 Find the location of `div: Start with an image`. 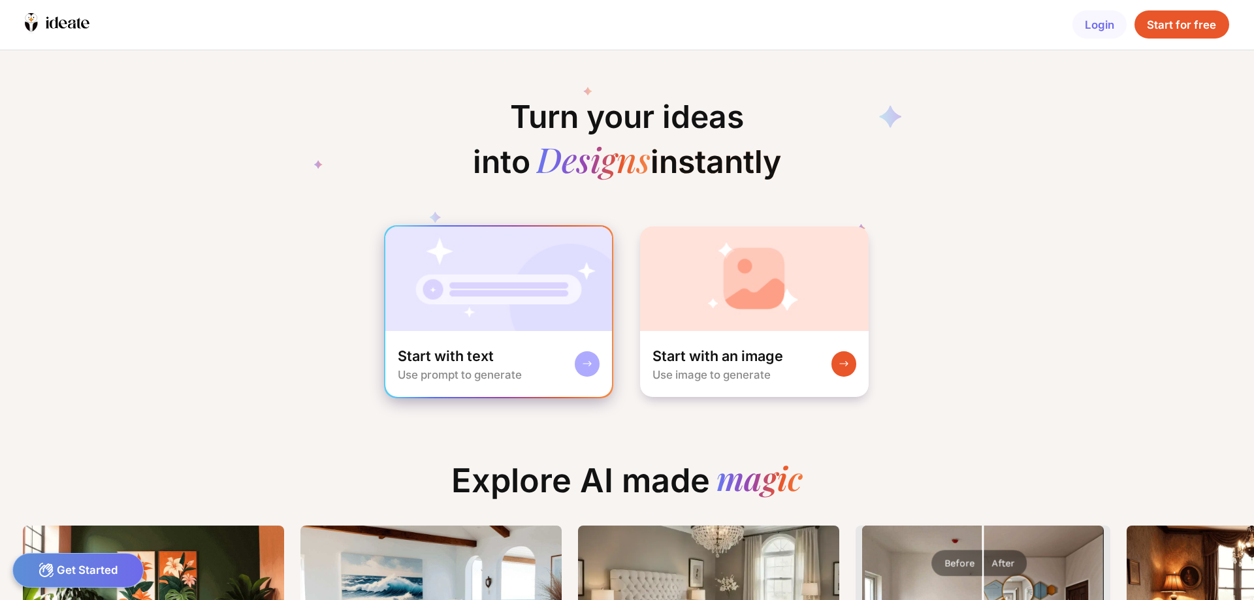

div: Start with an image is located at coordinates (718, 356).